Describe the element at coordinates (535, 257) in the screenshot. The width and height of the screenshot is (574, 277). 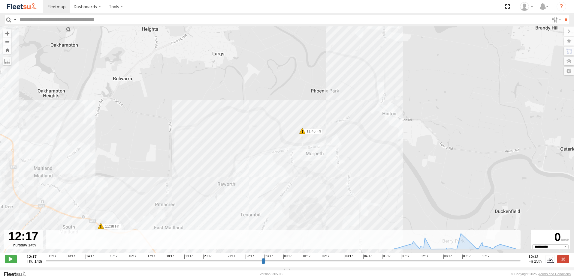
I see `strong: 12:13` at that location.